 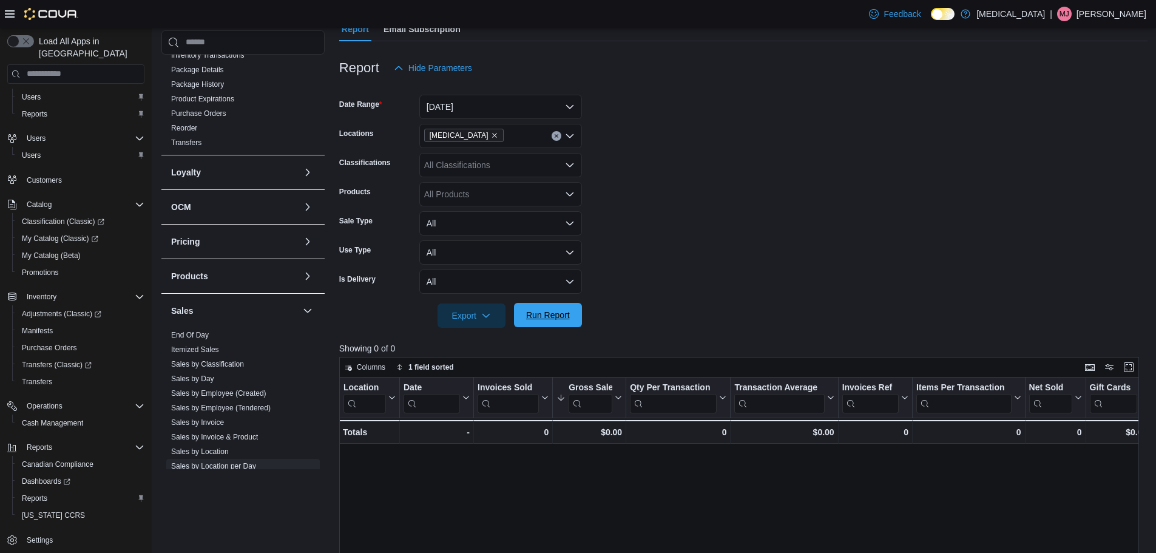 What do you see at coordinates (214, 437) in the screenshot?
I see `a: Sales by Invoice & Product` at bounding box center [214, 437].